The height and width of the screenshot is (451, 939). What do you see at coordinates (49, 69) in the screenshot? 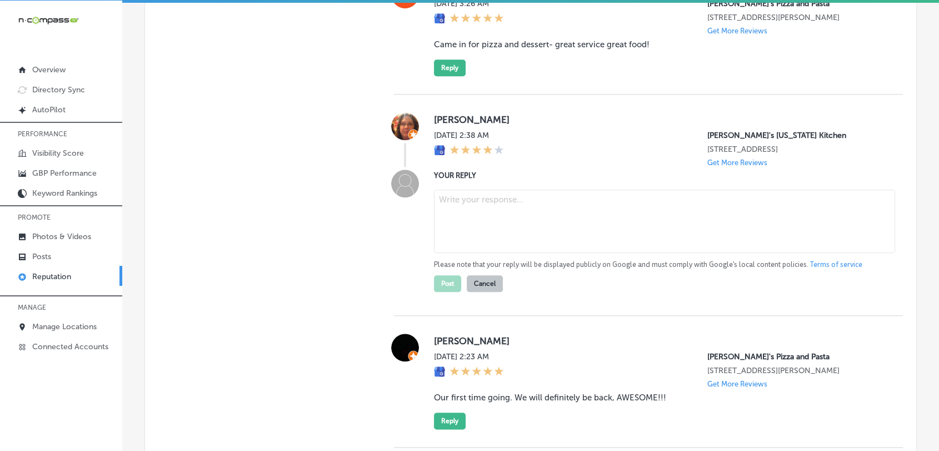
I see `p: Overview` at bounding box center [49, 69].